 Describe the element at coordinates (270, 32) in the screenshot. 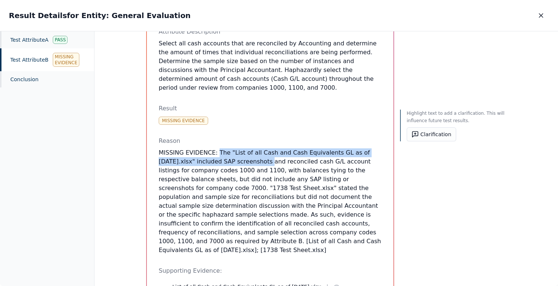

I see `p: Attribute Description` at that location.